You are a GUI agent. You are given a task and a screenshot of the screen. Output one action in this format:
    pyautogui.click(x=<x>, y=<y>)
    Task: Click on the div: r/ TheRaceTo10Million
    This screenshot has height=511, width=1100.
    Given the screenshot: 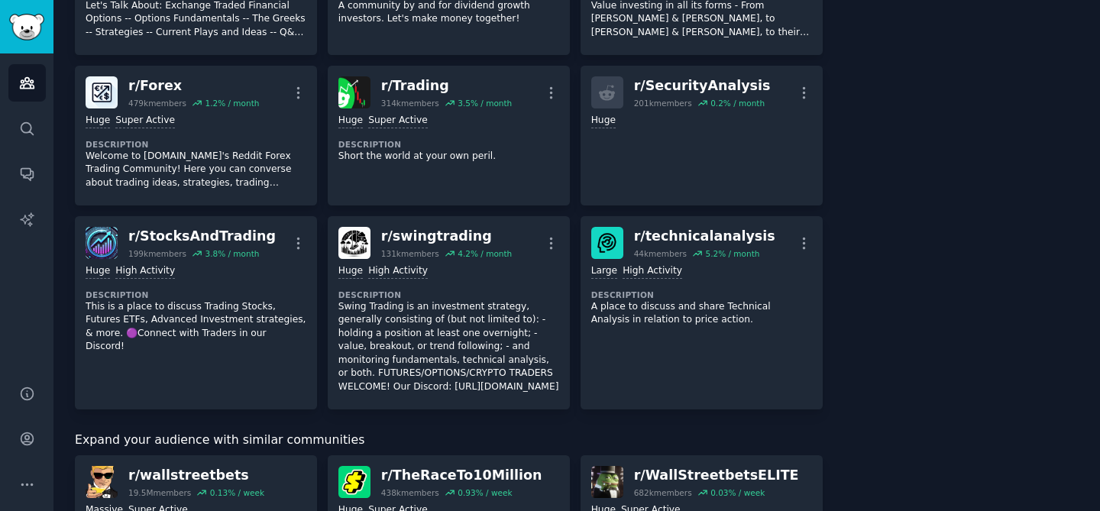 What is the action you would take?
    pyautogui.click(x=461, y=475)
    